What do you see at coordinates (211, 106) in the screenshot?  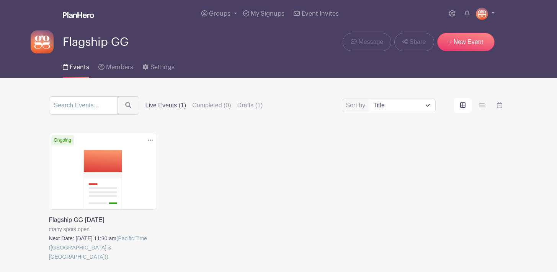 I see `label: Completed (0)` at bounding box center [211, 106].